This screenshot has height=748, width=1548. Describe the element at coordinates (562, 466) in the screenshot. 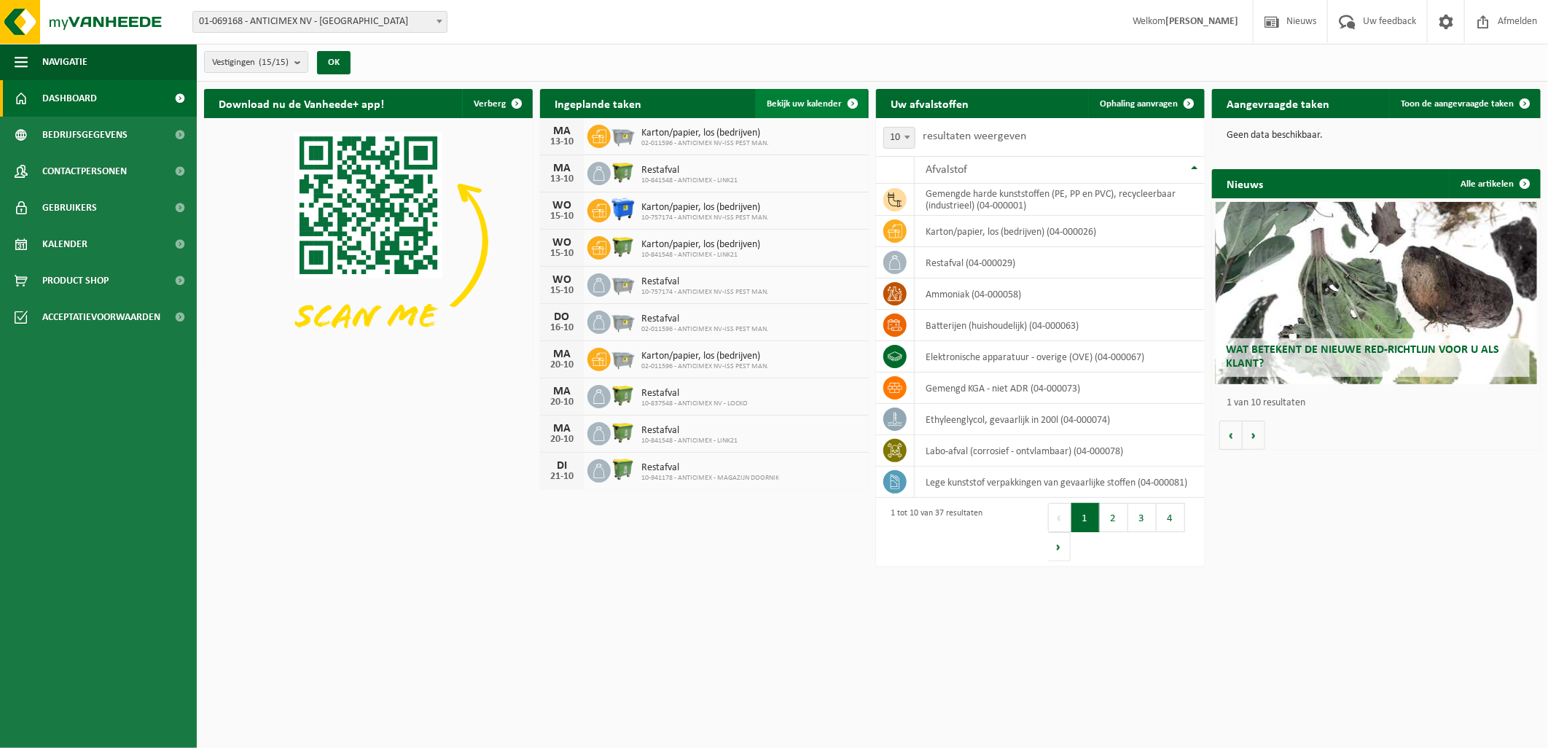

I see `div: DI` at that location.